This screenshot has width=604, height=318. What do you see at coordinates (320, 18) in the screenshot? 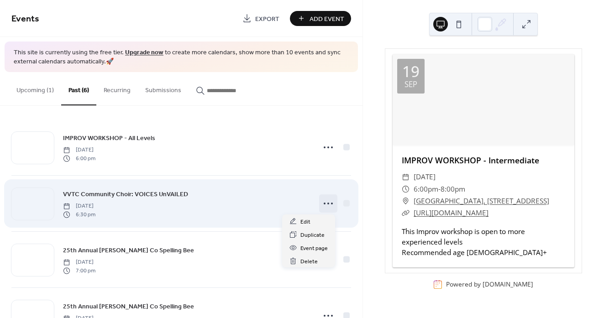
I see `a: Add Event` at bounding box center [320, 18].